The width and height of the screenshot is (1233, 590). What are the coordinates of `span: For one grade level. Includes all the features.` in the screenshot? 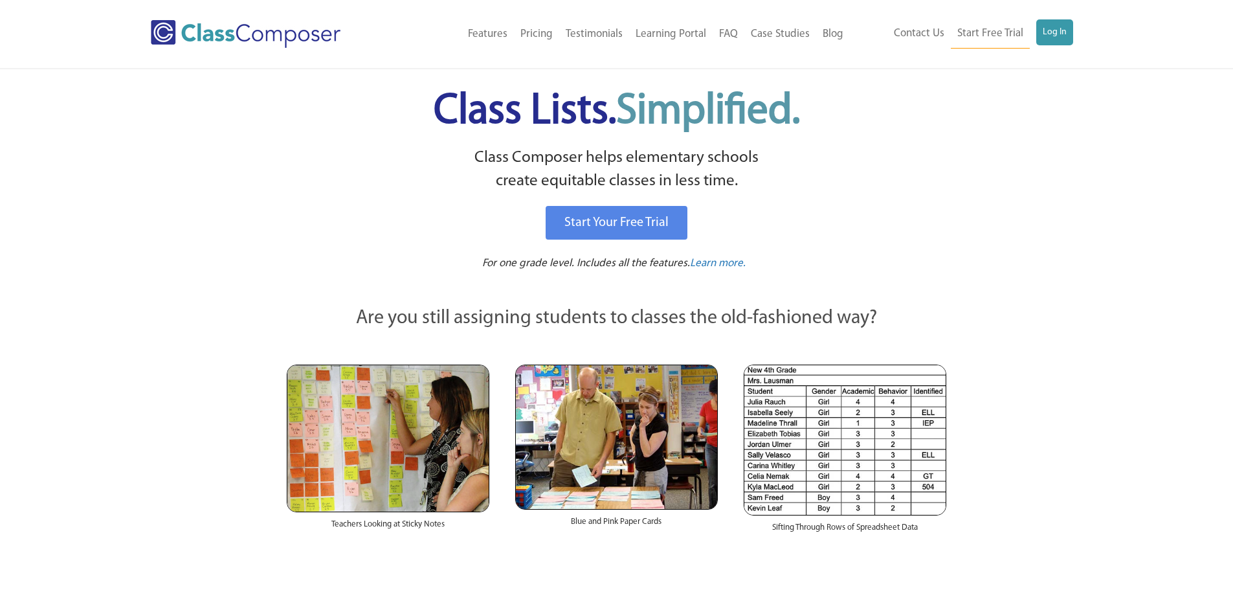 It's located at (586, 263).